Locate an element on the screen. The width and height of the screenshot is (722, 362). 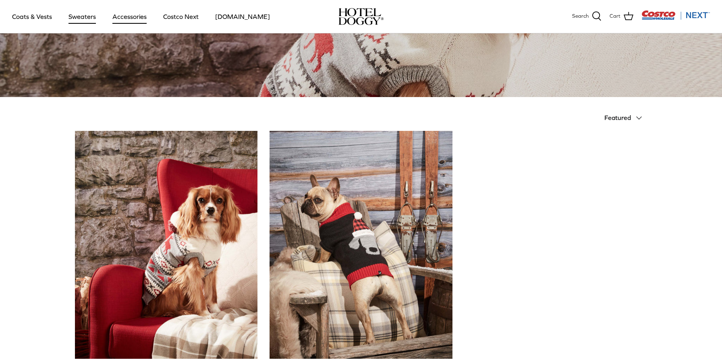
a: Search is located at coordinates (586, 17).